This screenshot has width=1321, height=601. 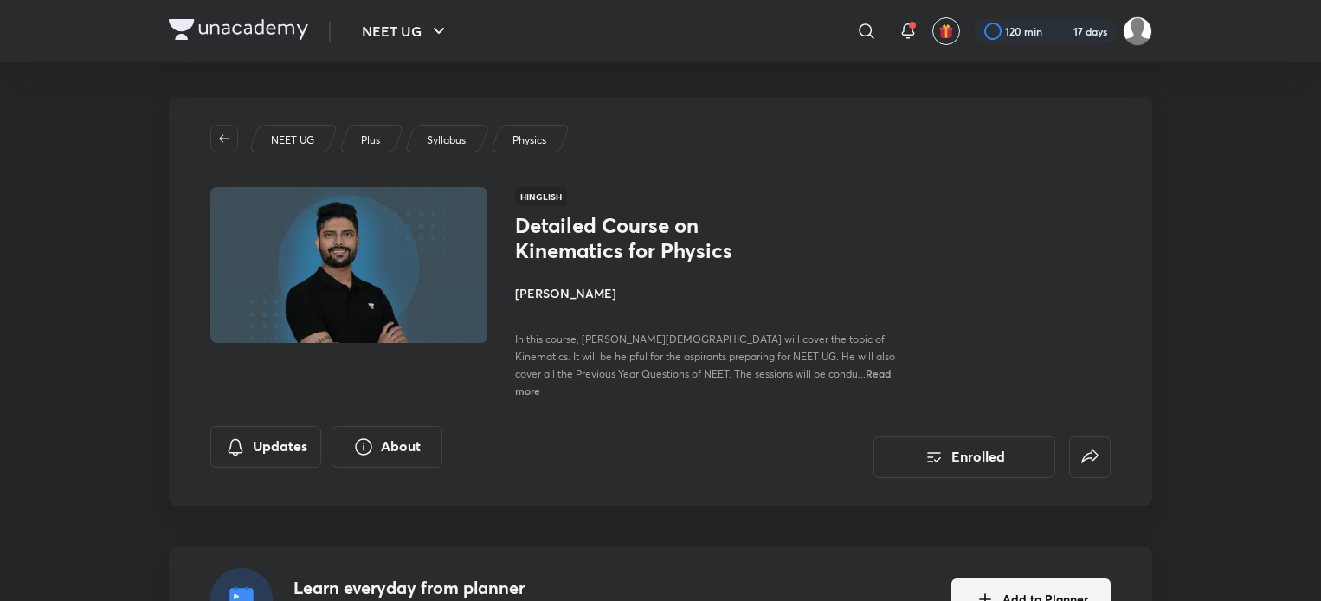 I want to click on button: avatar, so click(x=946, y=31).